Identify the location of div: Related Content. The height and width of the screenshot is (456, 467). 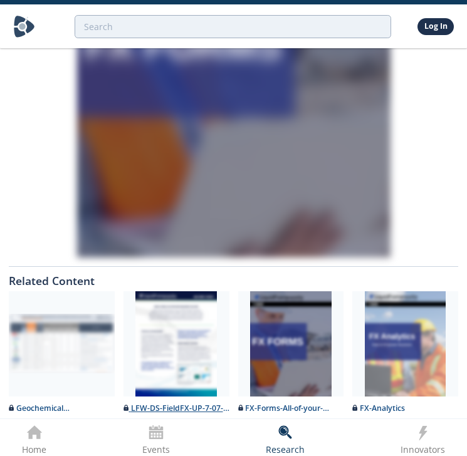
(233, 277).